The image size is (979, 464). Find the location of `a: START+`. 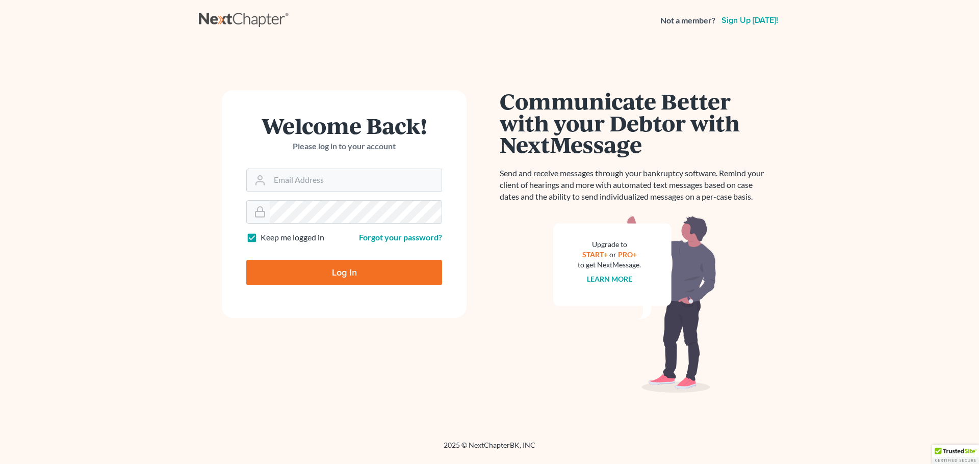

a: START+ is located at coordinates (595, 254).